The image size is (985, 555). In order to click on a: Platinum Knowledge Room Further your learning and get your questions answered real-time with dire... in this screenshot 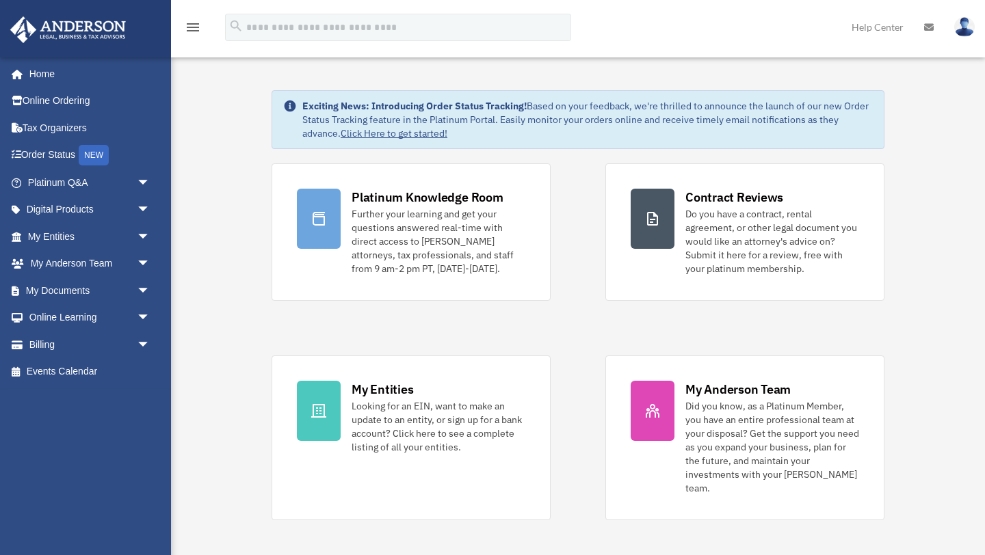, I will do `click(411, 232)`.